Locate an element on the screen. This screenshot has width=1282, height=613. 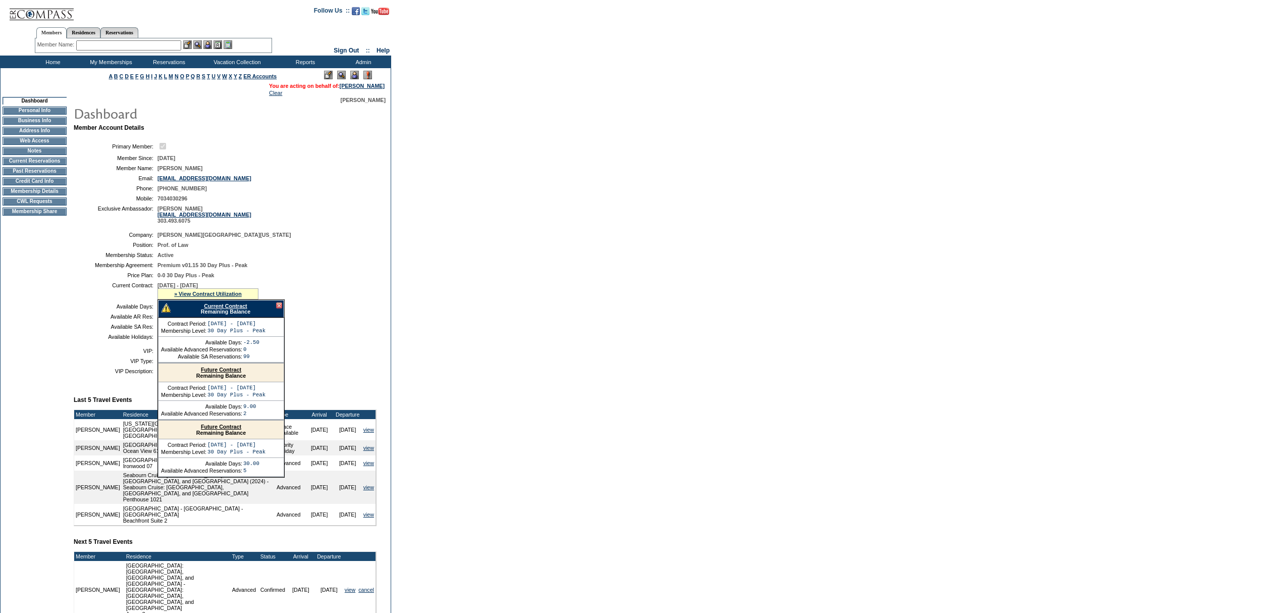
a: I is located at coordinates (151, 76).